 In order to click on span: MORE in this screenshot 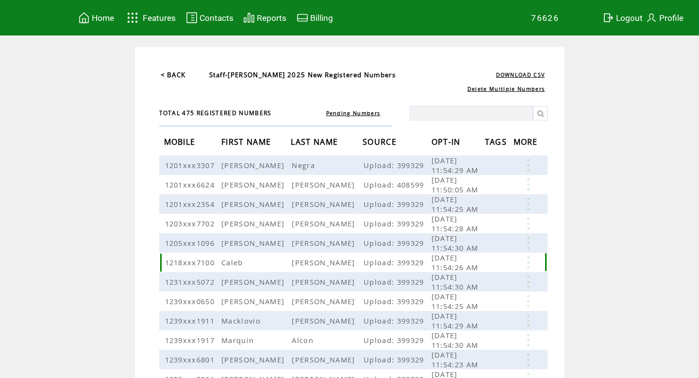, I will do `click(527, 143)`.